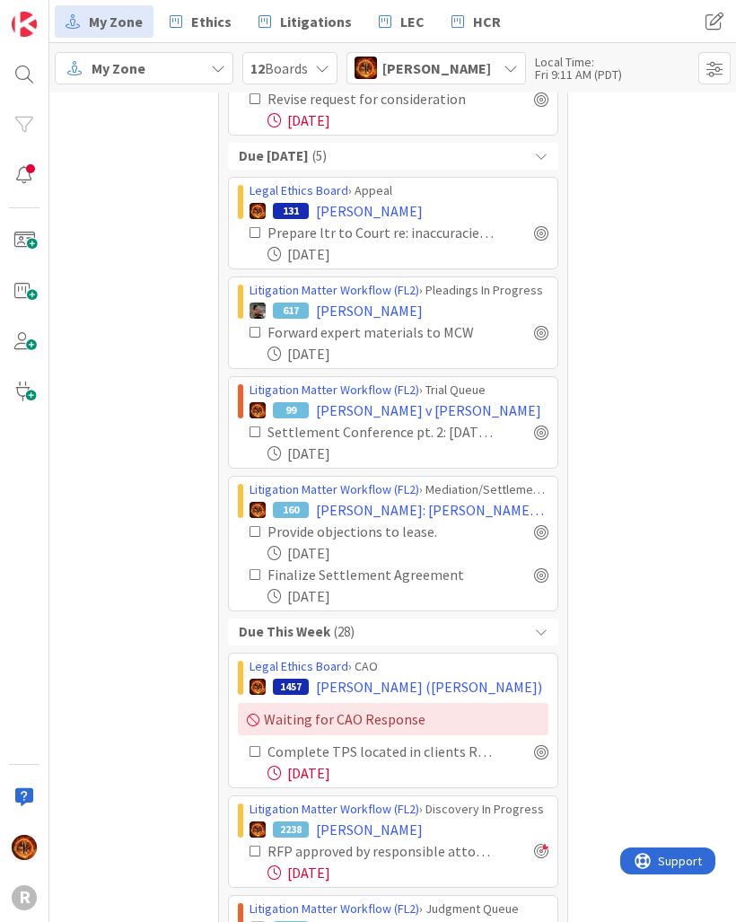 This screenshot has height=922, width=736. What do you see at coordinates (291, 829) in the screenshot?
I see `div: 2238` at bounding box center [291, 829].